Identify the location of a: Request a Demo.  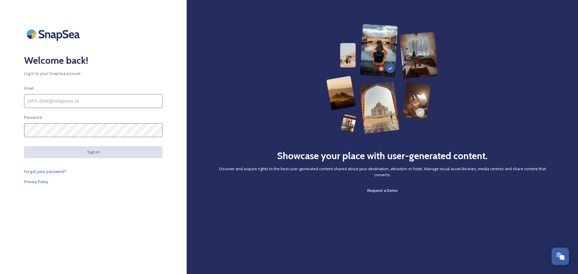
(382, 191).